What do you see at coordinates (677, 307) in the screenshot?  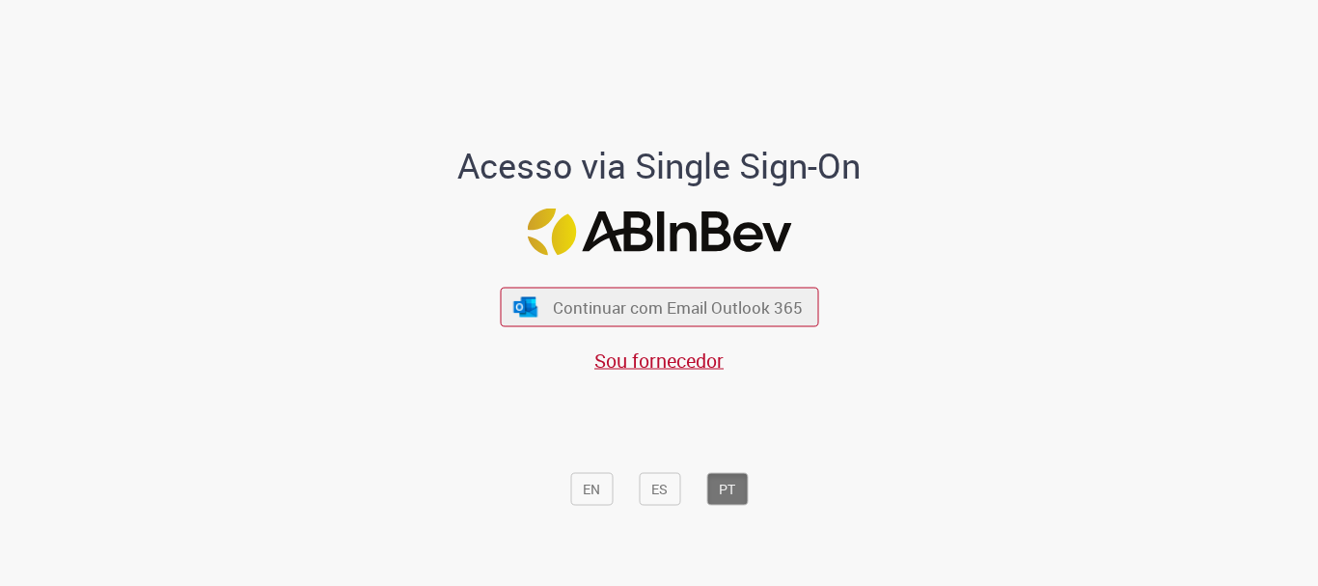 I see `span: Continuar com Email Outlook 365` at bounding box center [677, 307].